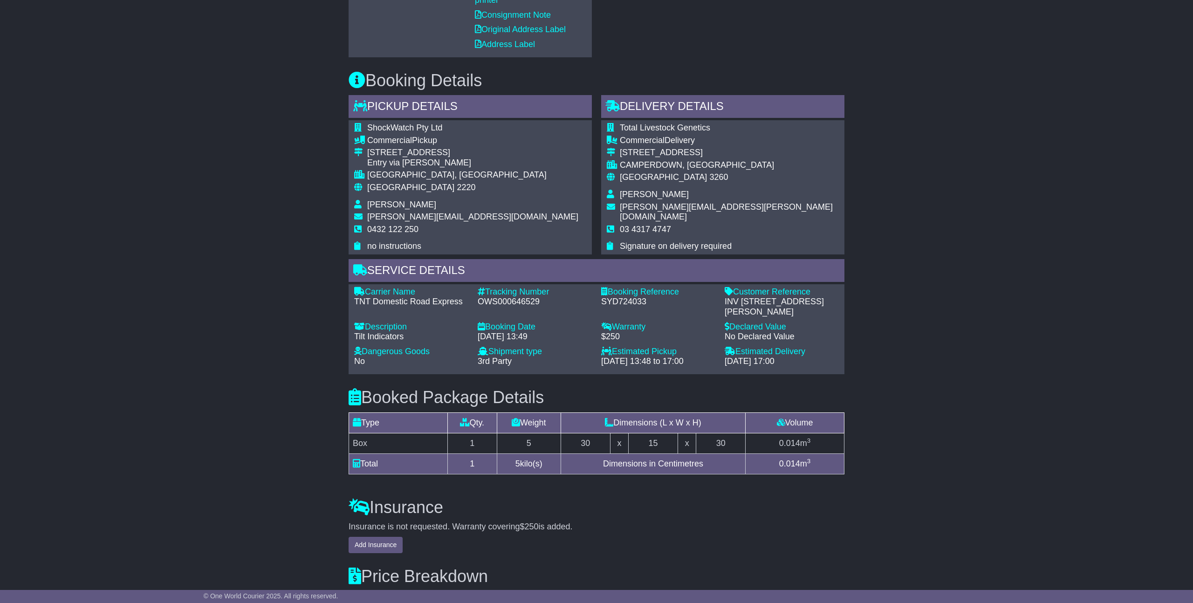 This screenshot has height=603, width=1193. Describe the element at coordinates (535, 327) in the screenshot. I see `div: Booking Date` at that location.